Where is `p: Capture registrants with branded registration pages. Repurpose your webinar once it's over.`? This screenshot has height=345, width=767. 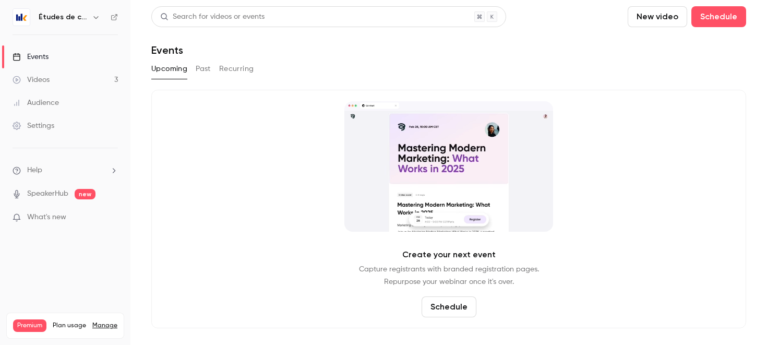
p: Capture registrants with branded registration pages. Repurpose your webinar once it's over. is located at coordinates (449, 275).